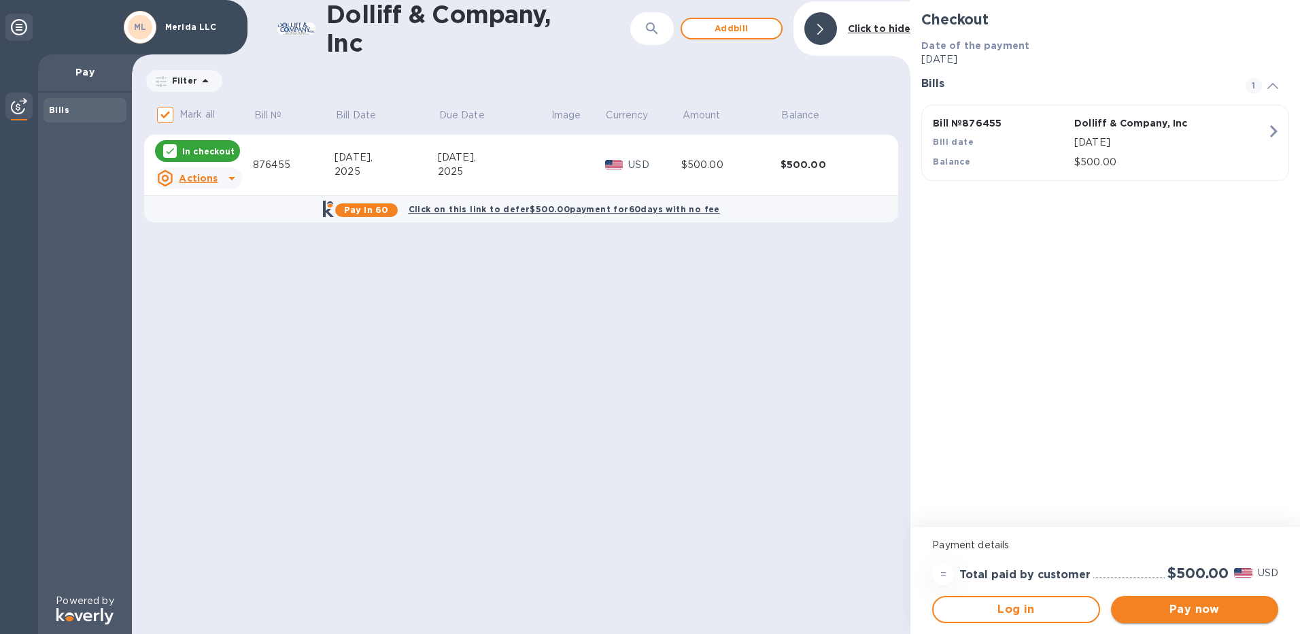 The height and width of the screenshot is (634, 1300). I want to click on b: Bill date, so click(954, 141).